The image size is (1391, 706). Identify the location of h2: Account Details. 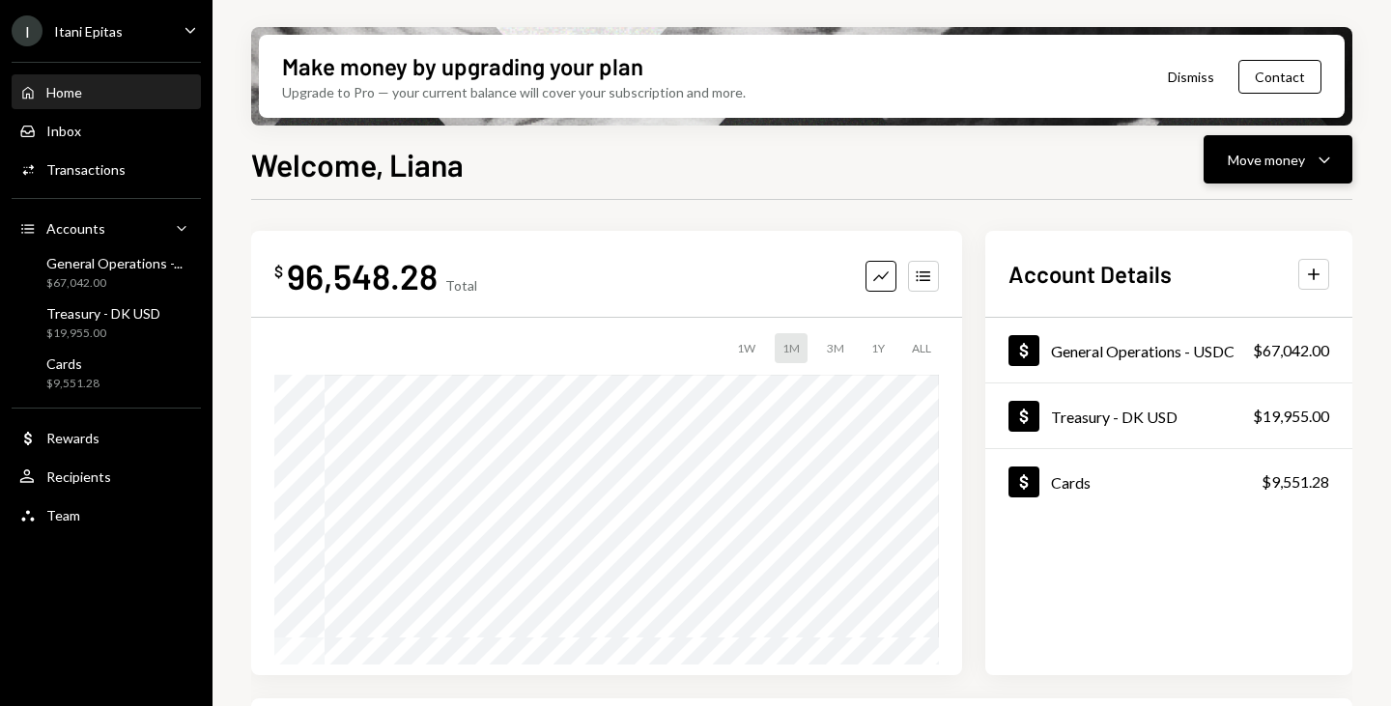
(1089, 273).